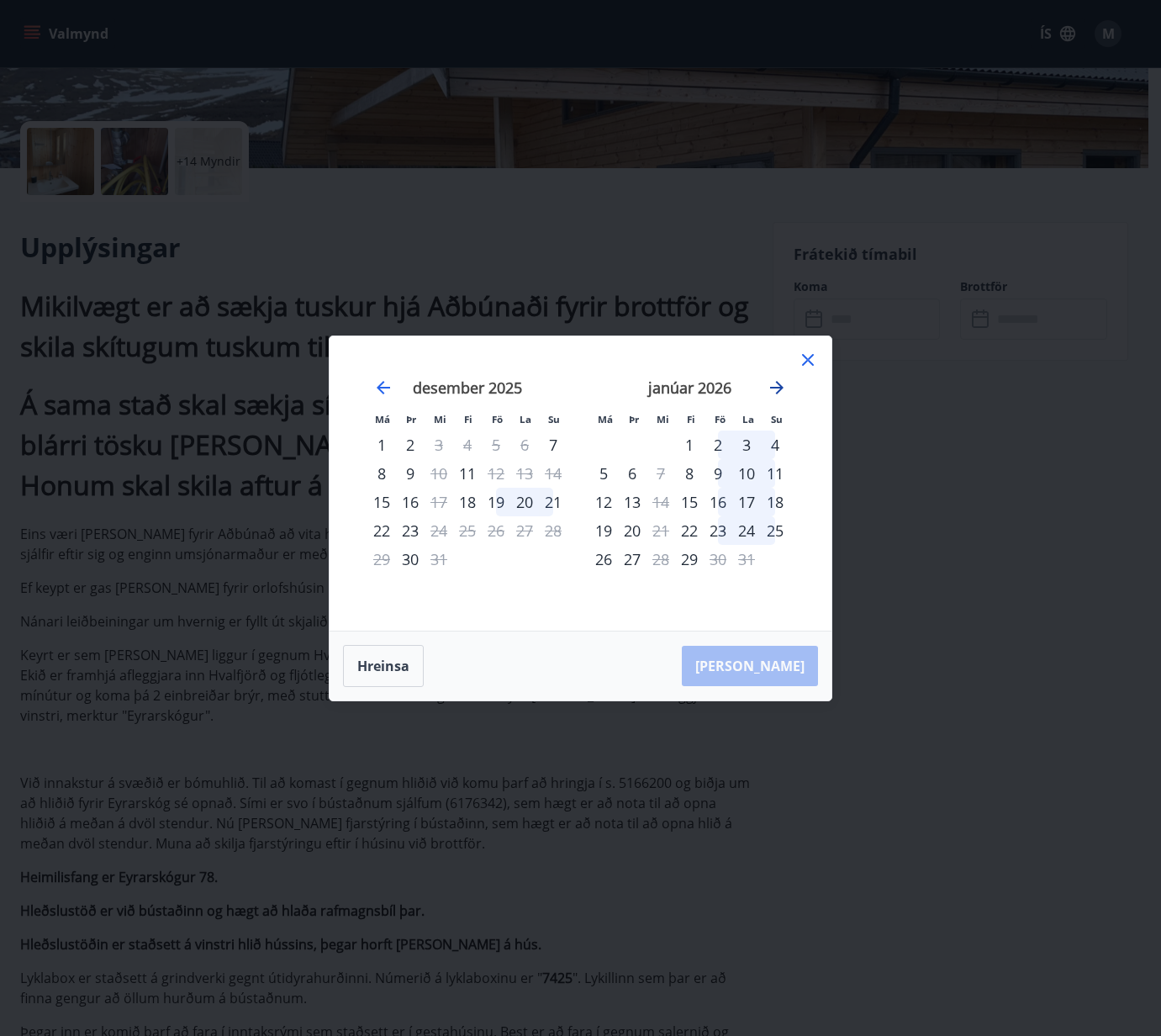  Describe the element at coordinates (718, 445) in the screenshot. I see `td: Choose föstudagur, 2. janúar 2026 as your check-in date. It’s available.` at that location.